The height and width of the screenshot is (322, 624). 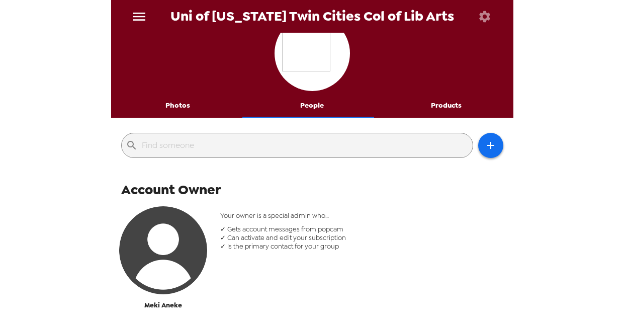 I want to click on input: Find someone, so click(x=305, y=145).